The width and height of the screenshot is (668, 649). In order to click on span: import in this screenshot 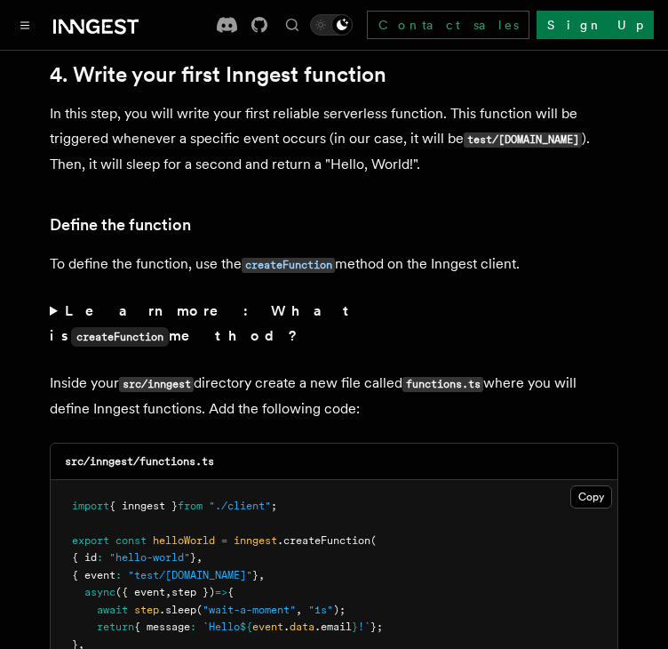, I will do `click(91, 506)`.